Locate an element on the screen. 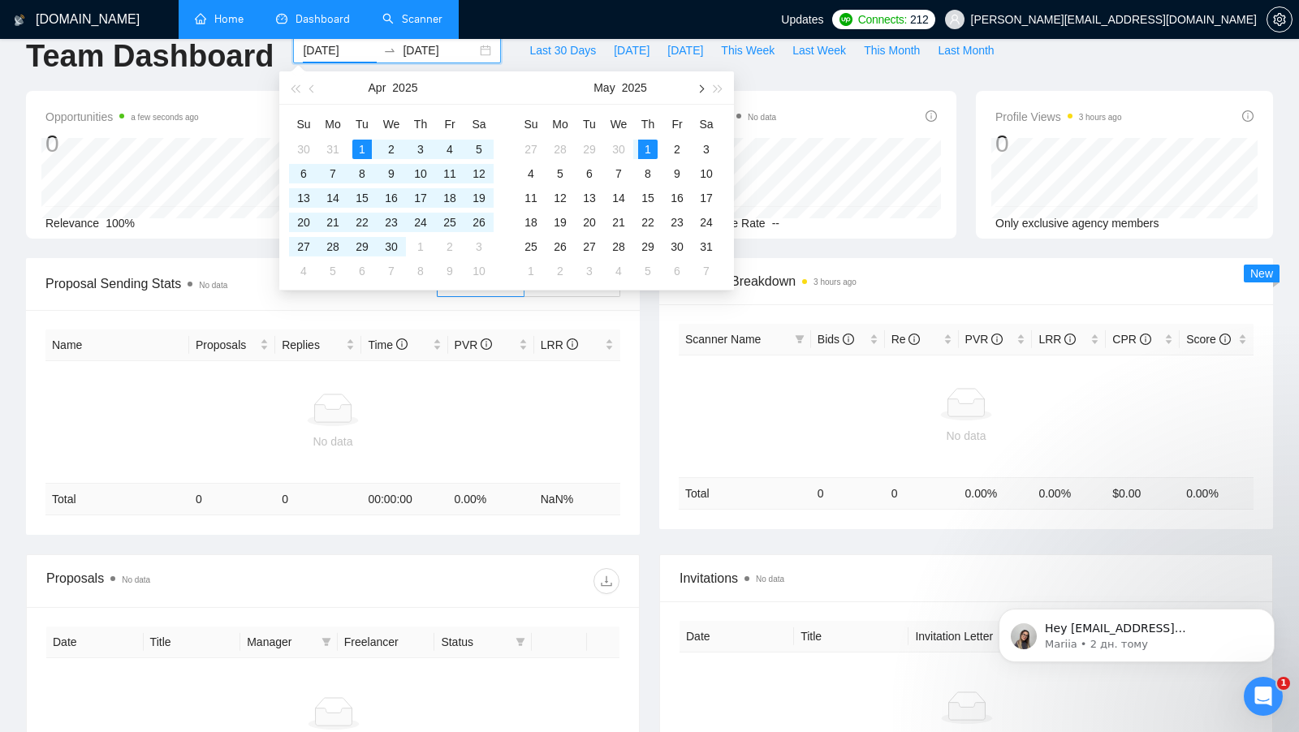 This screenshot has height=732, width=1299. td: 2025-04-13 is located at coordinates (304, 198).